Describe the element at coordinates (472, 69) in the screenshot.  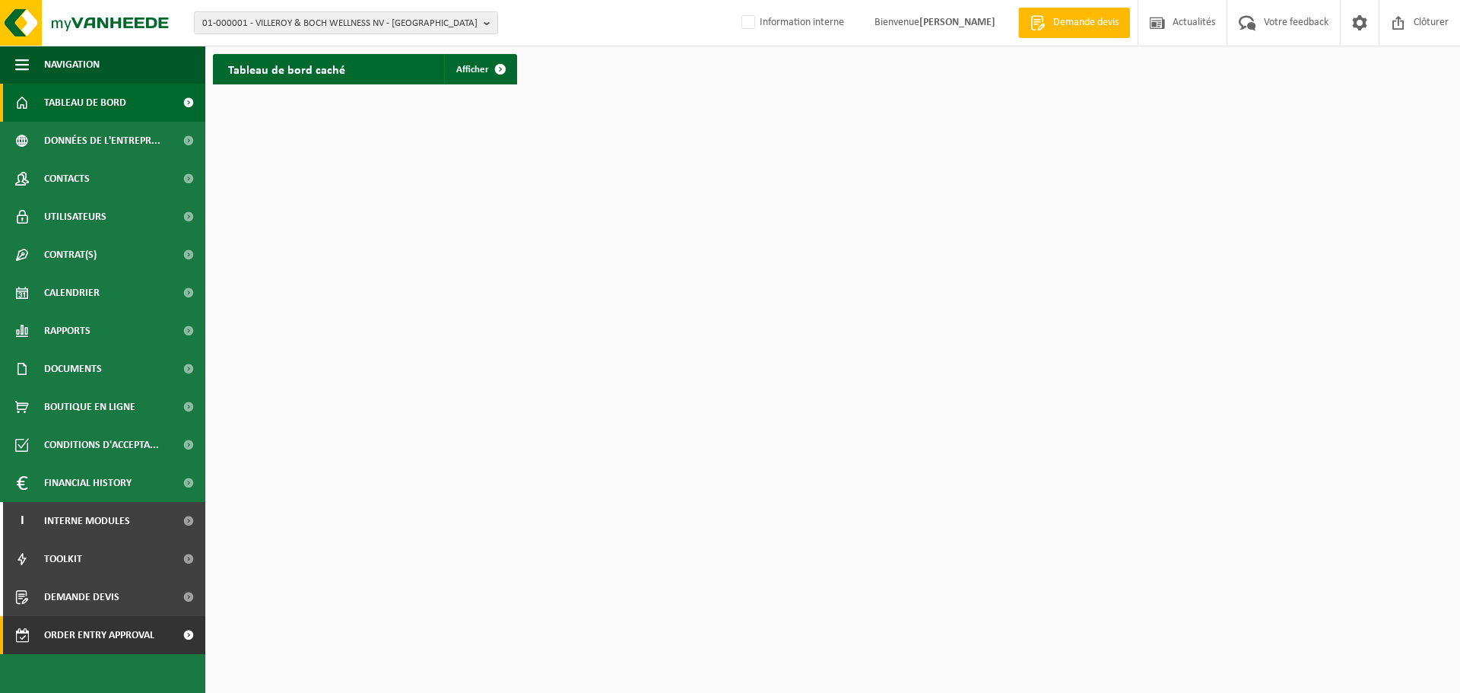
I see `span: Afficher` at that location.